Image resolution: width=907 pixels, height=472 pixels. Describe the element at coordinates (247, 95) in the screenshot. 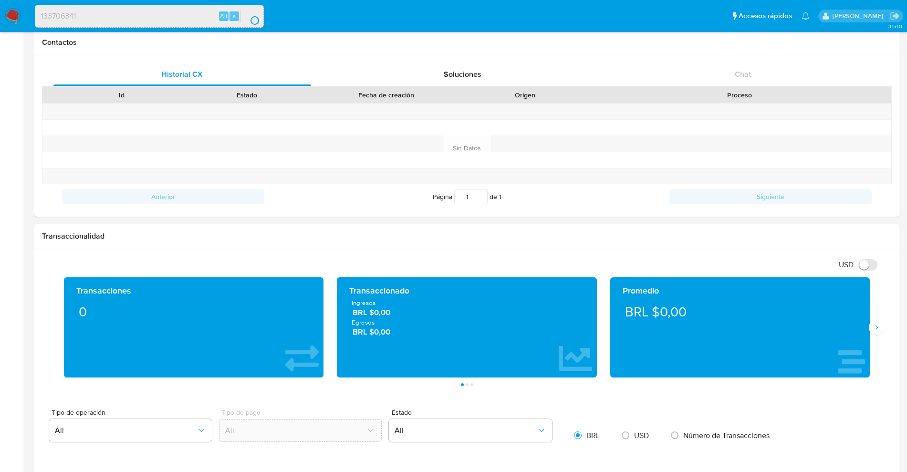

I see `div: Estado` at that location.